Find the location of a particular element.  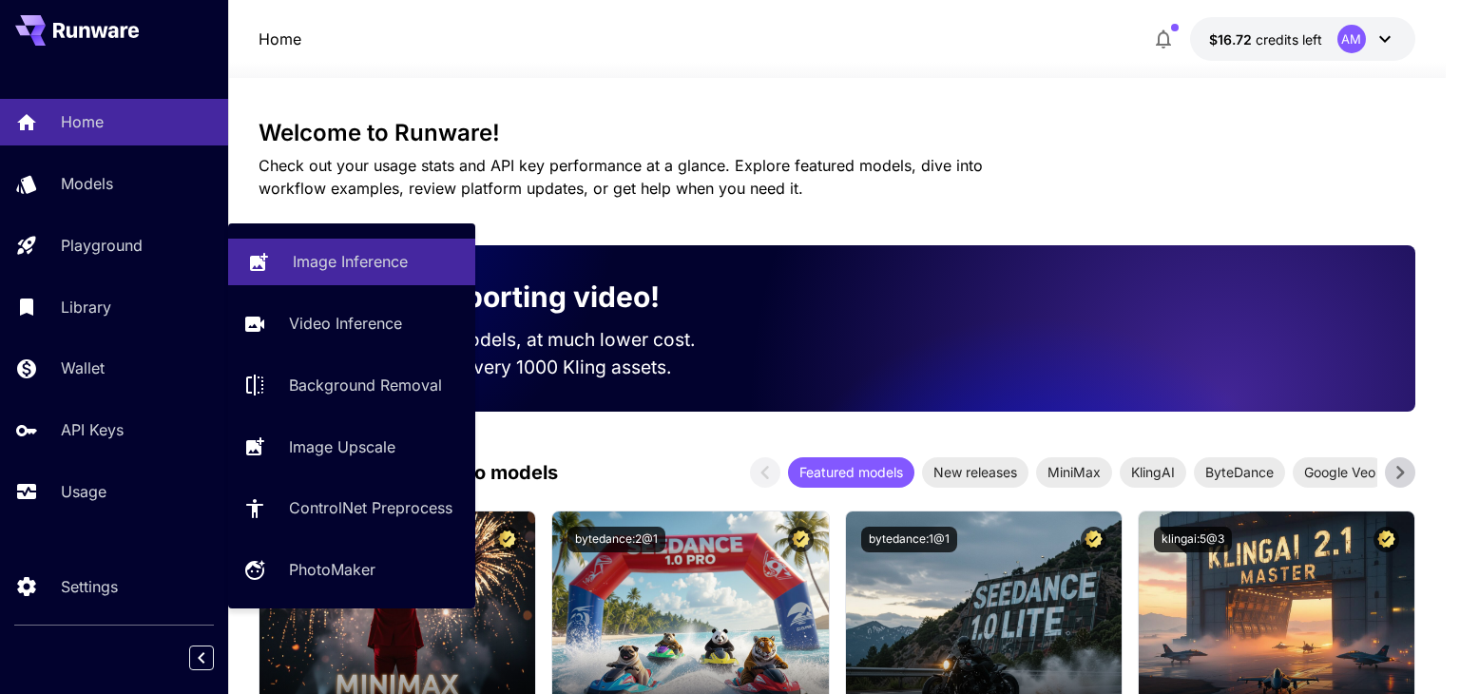

a: Video Inference is located at coordinates (352, 323).